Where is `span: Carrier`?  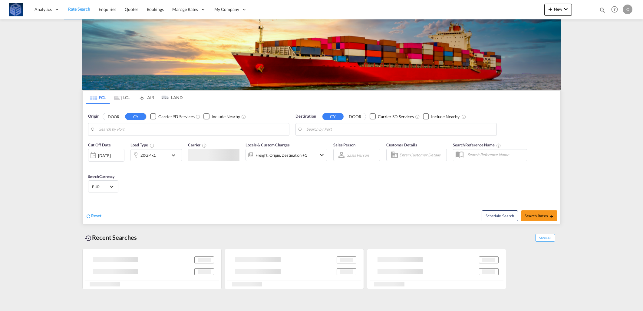 span: Carrier is located at coordinates (198, 145).